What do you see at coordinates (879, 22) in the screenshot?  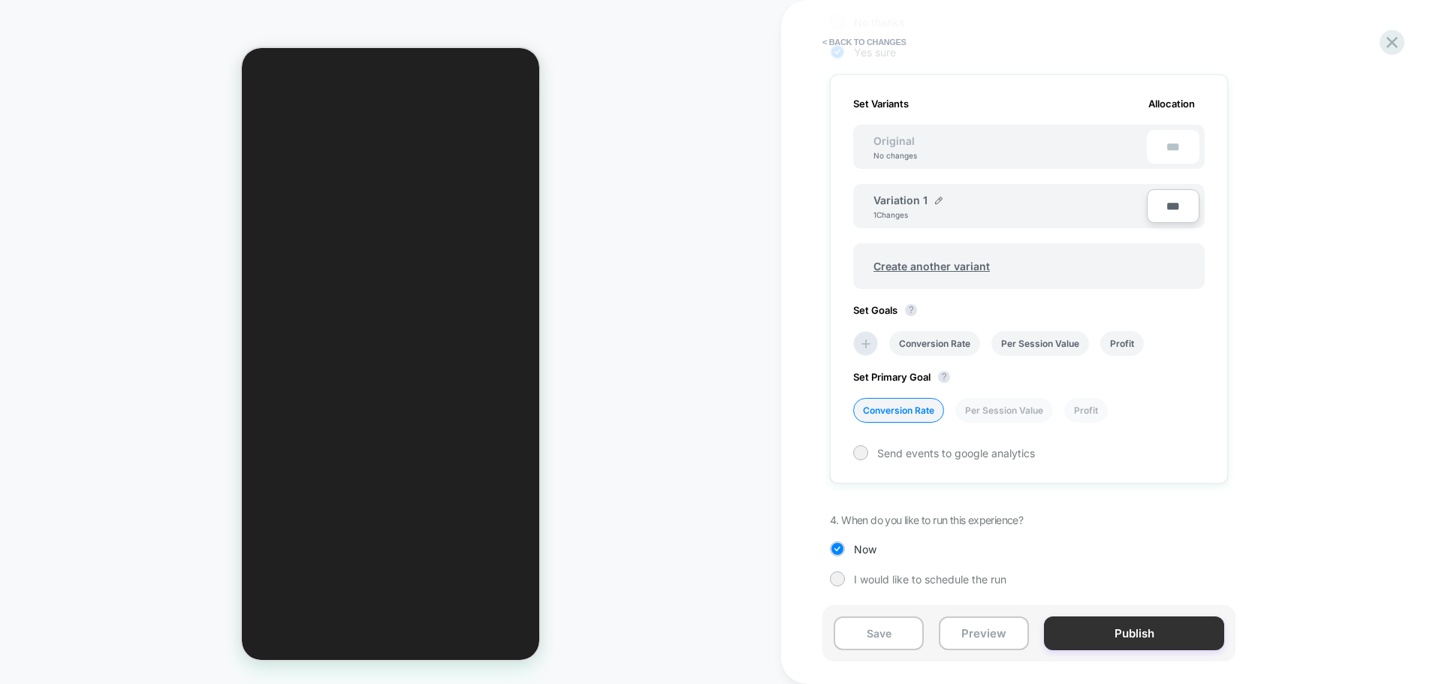 I see `span: No thanks` at bounding box center [879, 22].